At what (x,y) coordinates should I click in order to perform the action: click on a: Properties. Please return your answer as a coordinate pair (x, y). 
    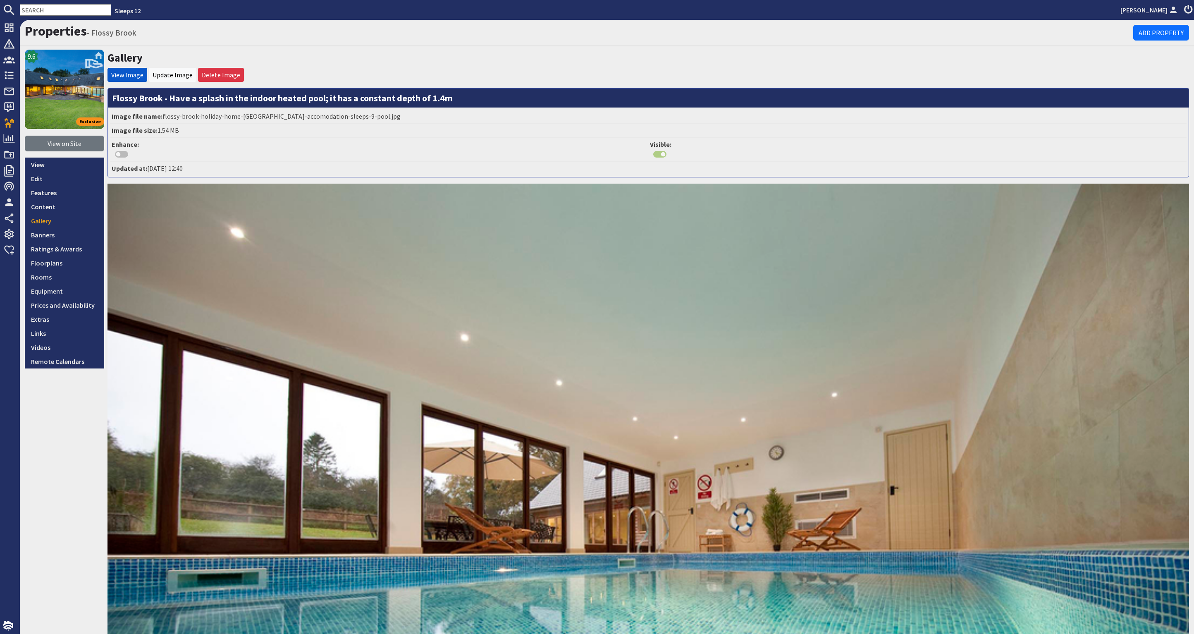
    Looking at the image, I should click on (56, 31).